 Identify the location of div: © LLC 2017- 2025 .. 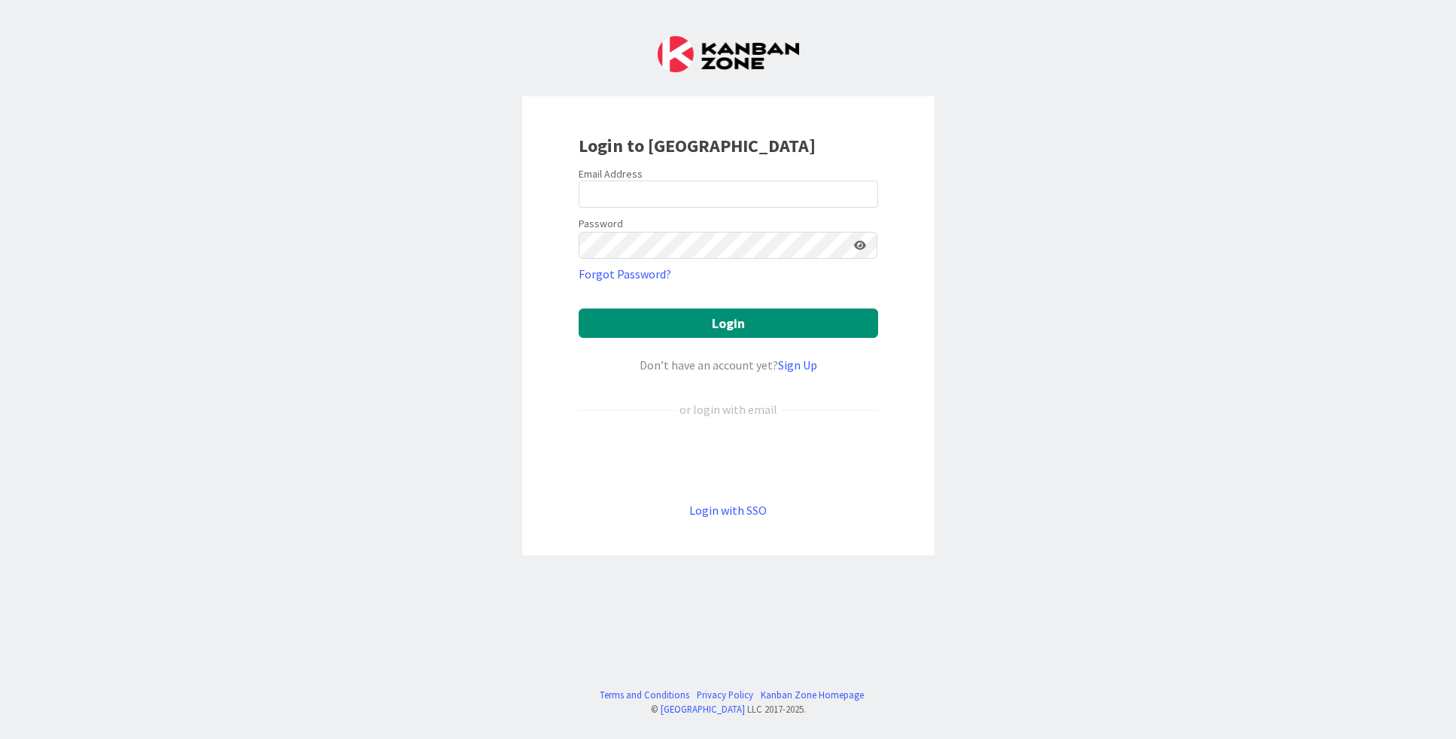
(728, 709).